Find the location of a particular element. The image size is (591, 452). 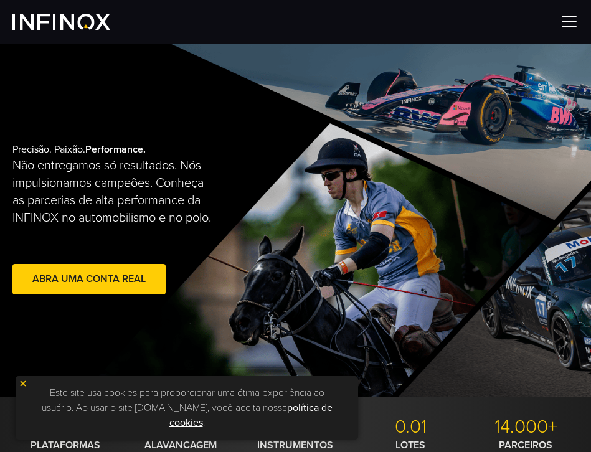

strong: Performance. is located at coordinates (115, 149).